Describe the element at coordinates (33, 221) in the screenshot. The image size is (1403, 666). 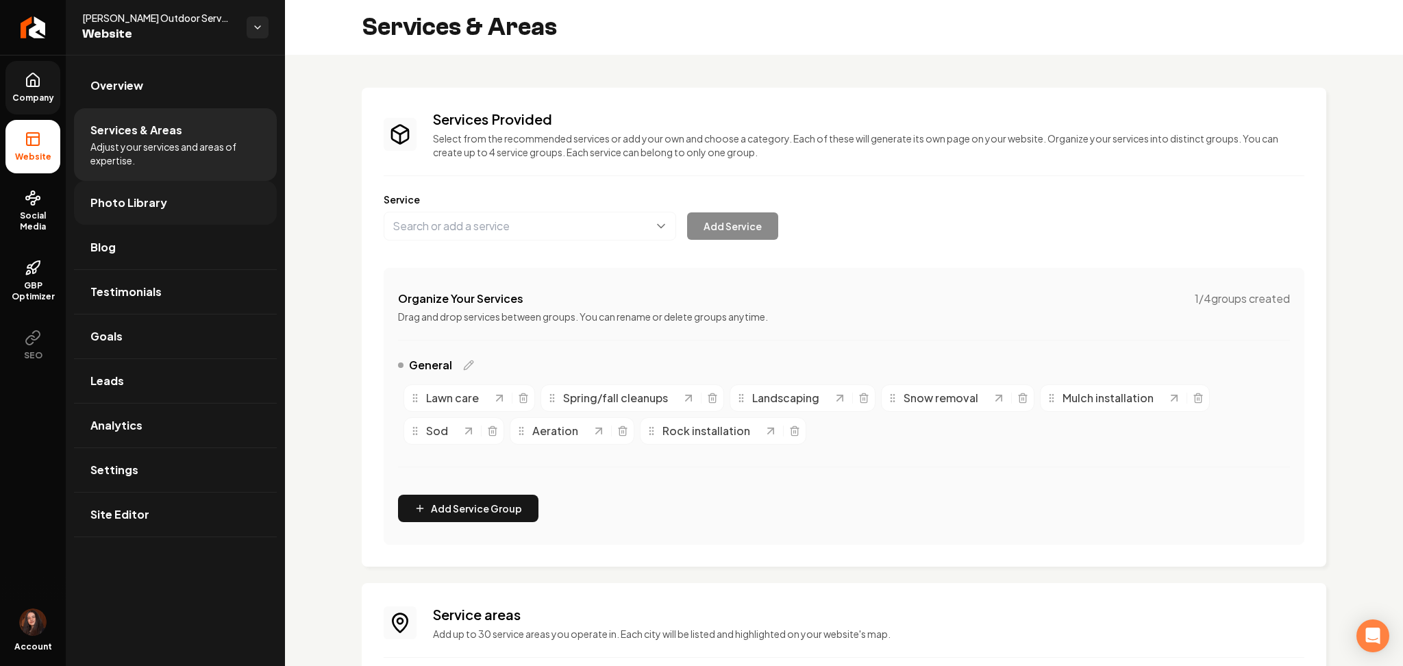
I see `span: Social Media` at that location.